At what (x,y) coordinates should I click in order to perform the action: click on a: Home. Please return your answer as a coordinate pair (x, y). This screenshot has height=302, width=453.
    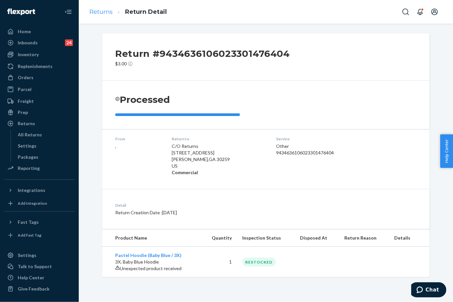
    Looking at the image, I should click on (39, 32).